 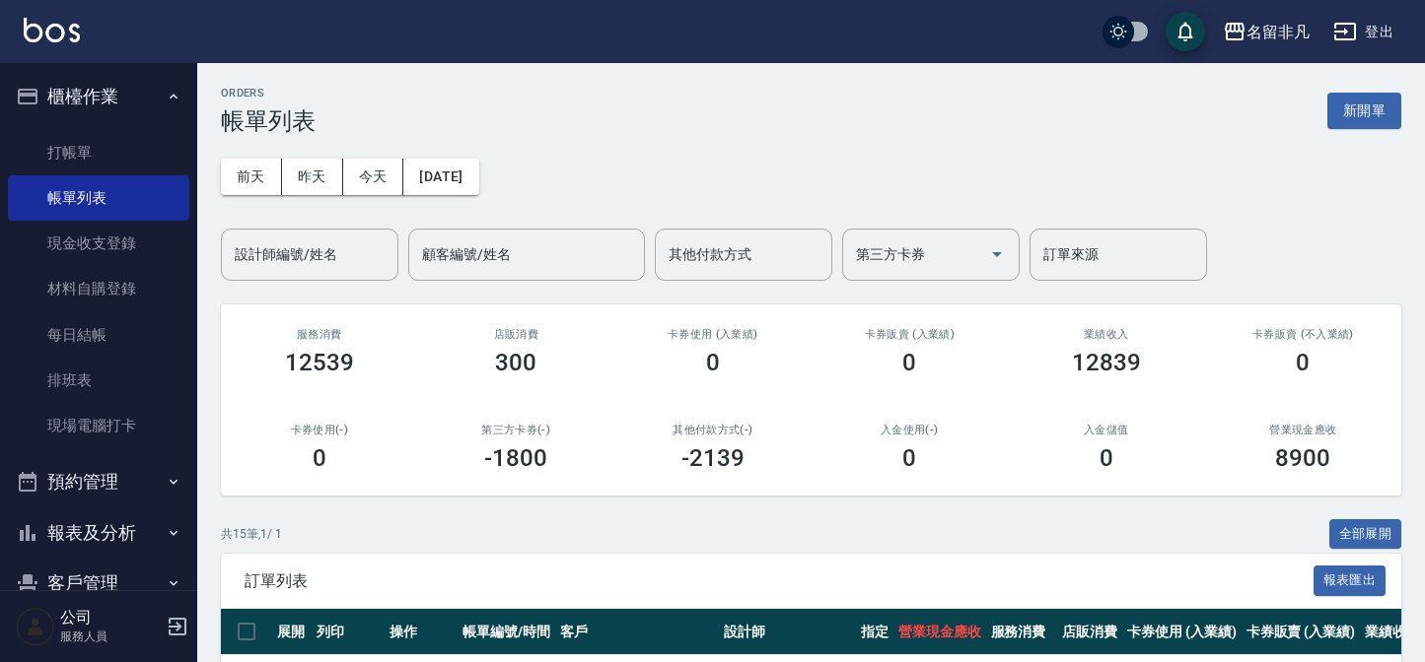 I want to click on h2: 卡券使用 (入業績), so click(x=713, y=334).